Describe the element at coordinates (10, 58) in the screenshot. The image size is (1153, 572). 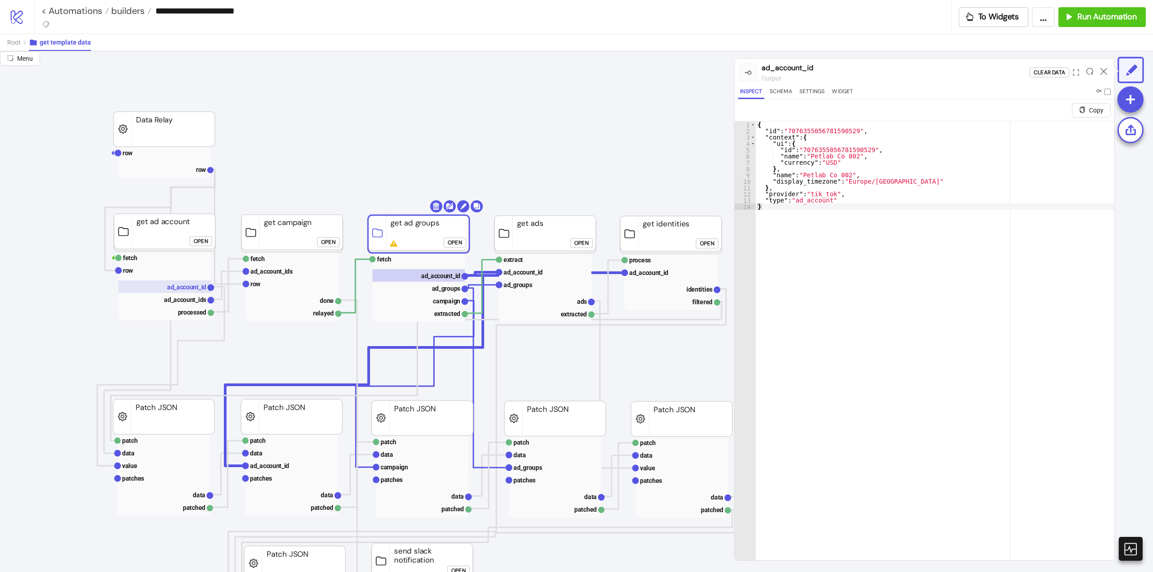
I see `span: radius-bottomright` at that location.